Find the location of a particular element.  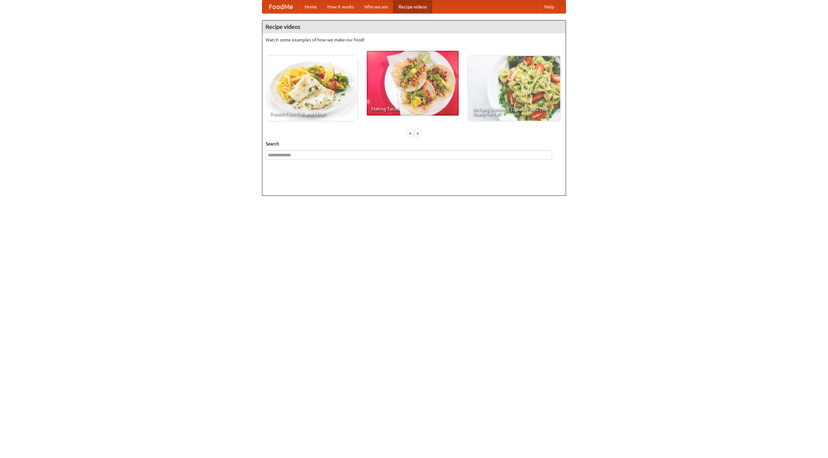

span: Making Tacos is located at coordinates (413, 109).